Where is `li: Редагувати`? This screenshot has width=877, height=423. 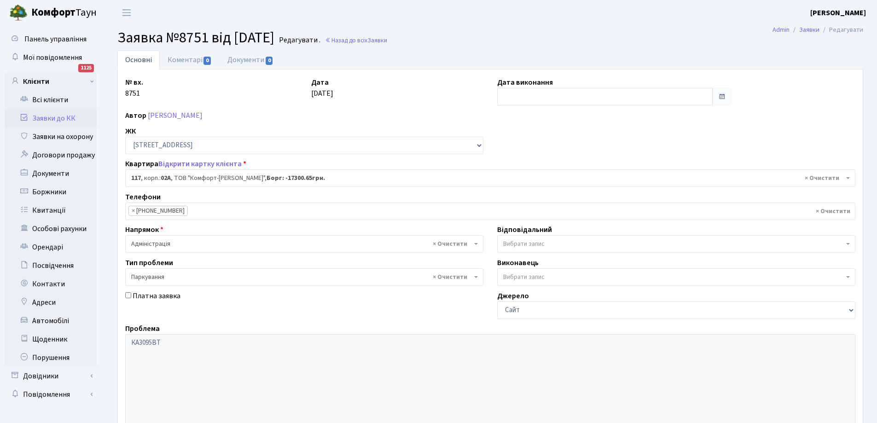
li: Редагувати is located at coordinates (841, 30).